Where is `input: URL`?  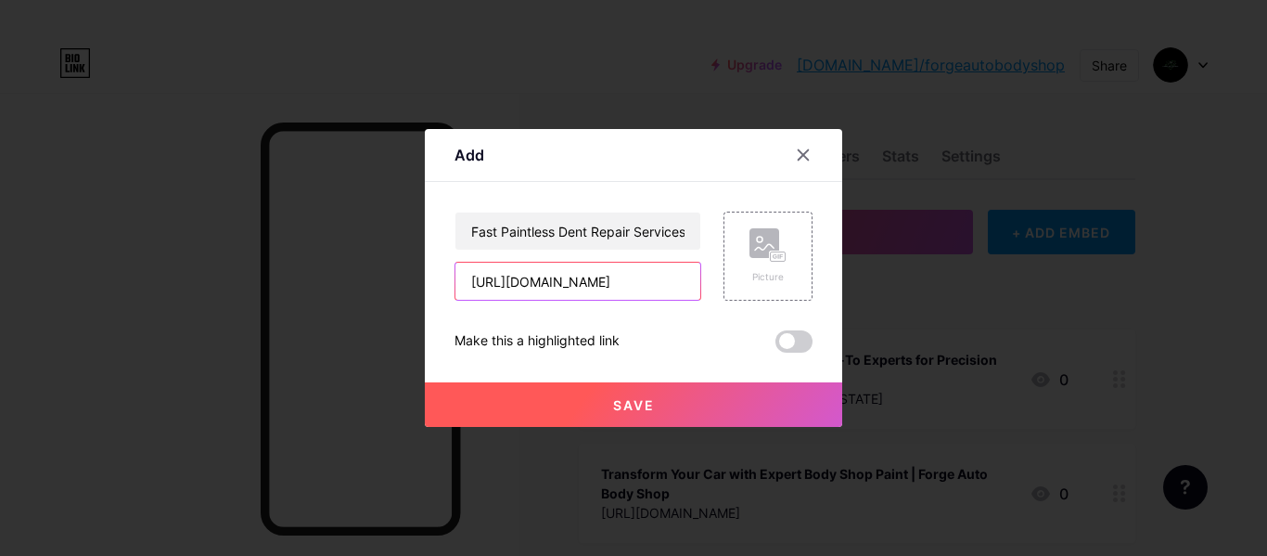
input: URL is located at coordinates (578, 281).